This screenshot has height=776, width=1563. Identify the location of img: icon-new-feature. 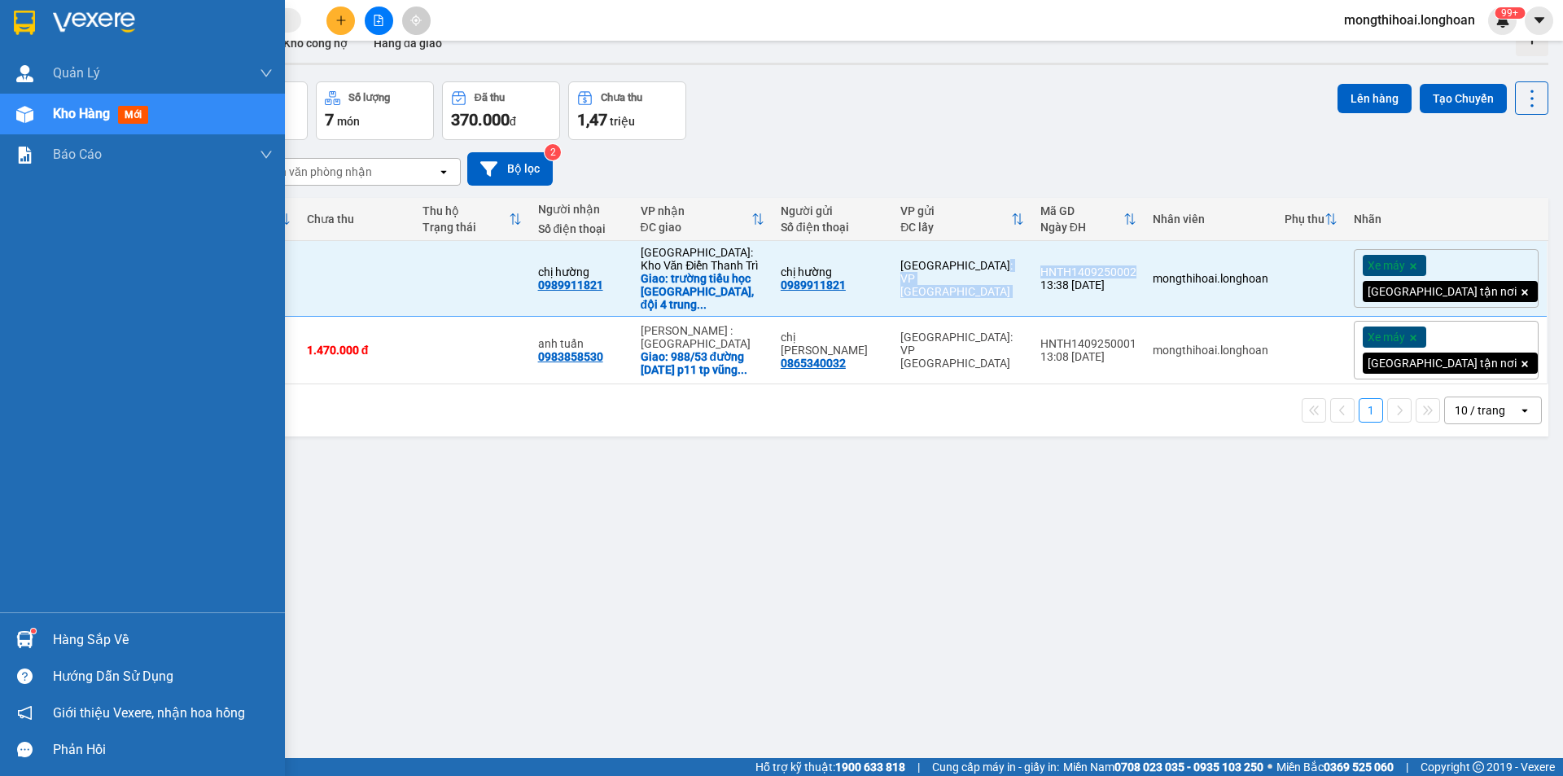
(1503, 20).